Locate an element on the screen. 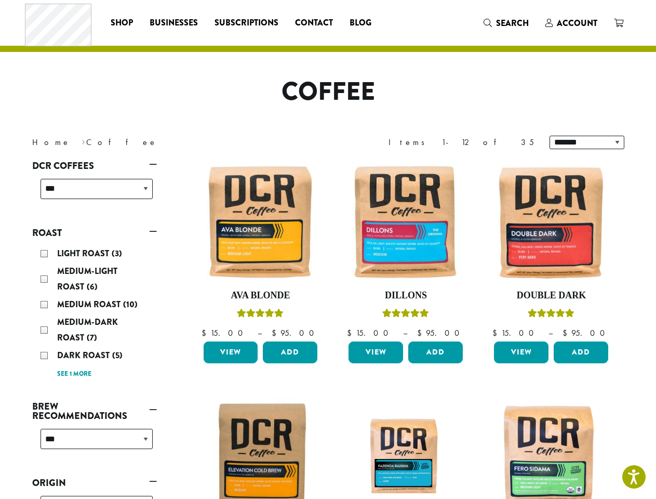 This screenshot has width=656, height=499. h4: Double Dark is located at coordinates (551, 296).